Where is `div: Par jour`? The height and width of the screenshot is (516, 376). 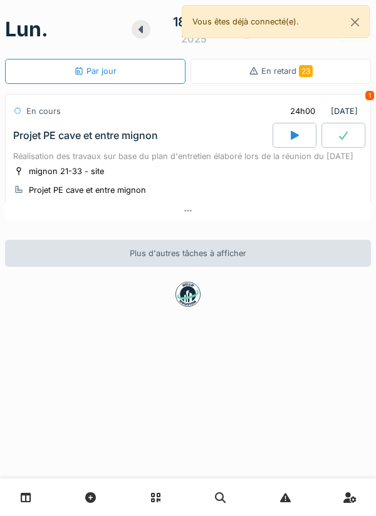
div: Par jour is located at coordinates (95, 71).